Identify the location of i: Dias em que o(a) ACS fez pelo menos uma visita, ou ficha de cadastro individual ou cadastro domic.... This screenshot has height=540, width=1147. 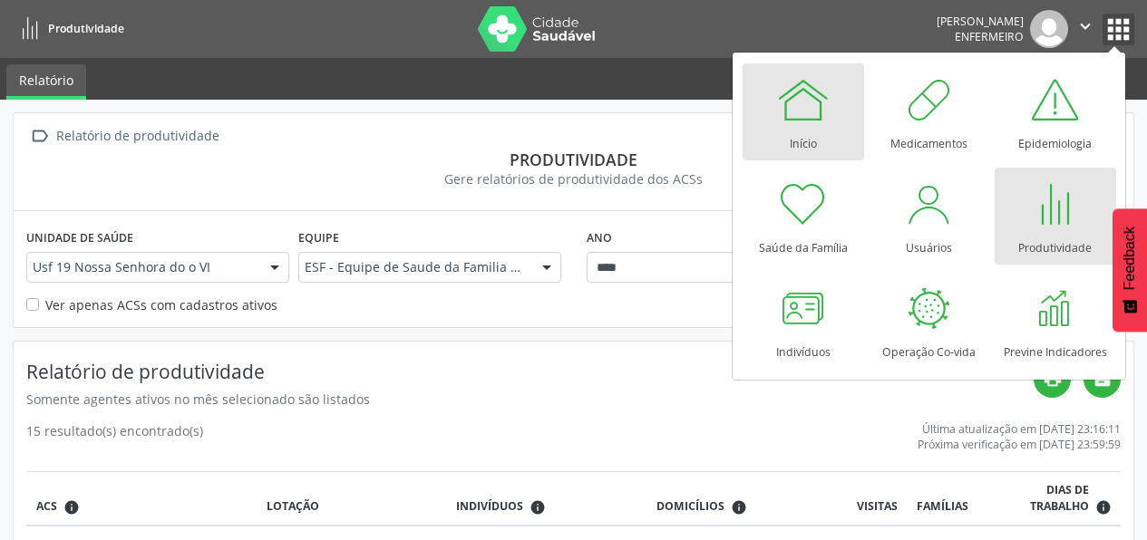
(1103, 508).